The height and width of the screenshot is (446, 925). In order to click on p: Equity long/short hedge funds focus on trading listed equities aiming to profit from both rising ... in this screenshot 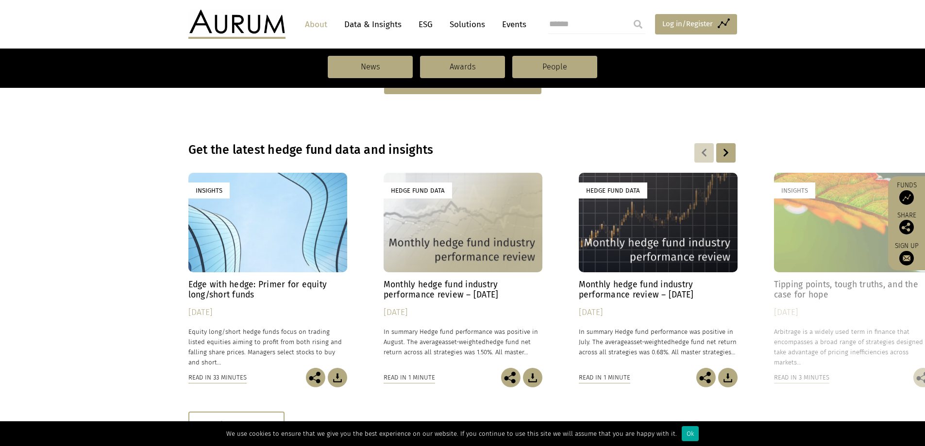, I will do `click(268, 347)`.